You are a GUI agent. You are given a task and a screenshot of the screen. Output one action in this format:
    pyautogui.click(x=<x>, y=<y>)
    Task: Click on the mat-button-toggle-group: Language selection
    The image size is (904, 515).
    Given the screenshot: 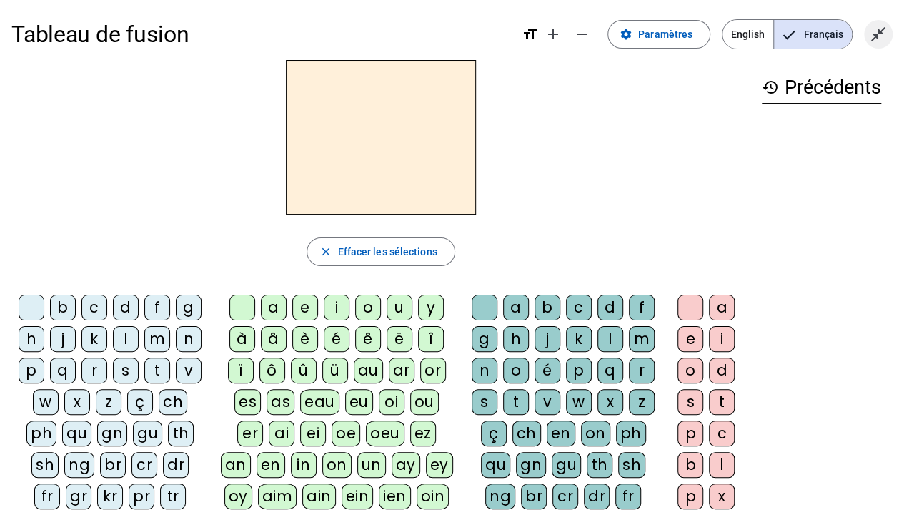 What is the action you would take?
    pyautogui.click(x=787, y=34)
    